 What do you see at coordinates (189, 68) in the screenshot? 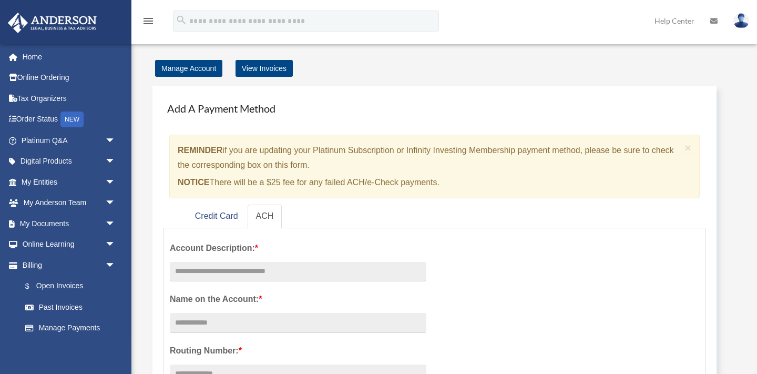
I see `a: Manage Account` at bounding box center [189, 68].